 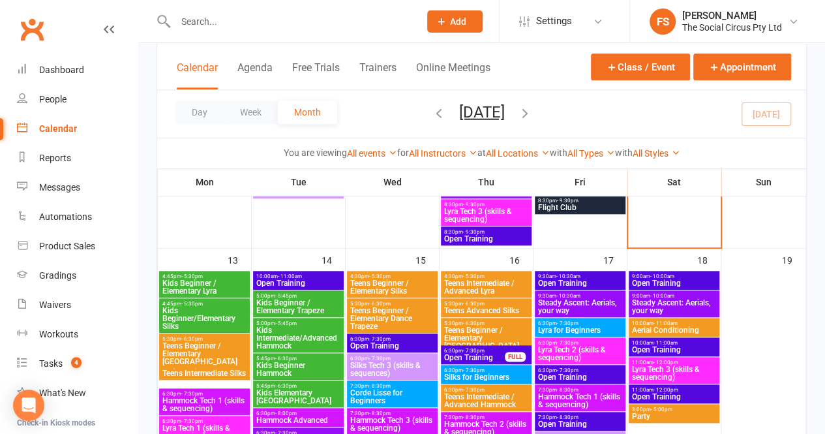 I want to click on a: Waivers, so click(x=77, y=305).